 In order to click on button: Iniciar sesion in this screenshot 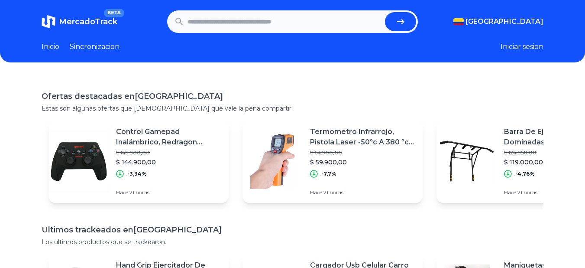, I will do `click(522, 47)`.